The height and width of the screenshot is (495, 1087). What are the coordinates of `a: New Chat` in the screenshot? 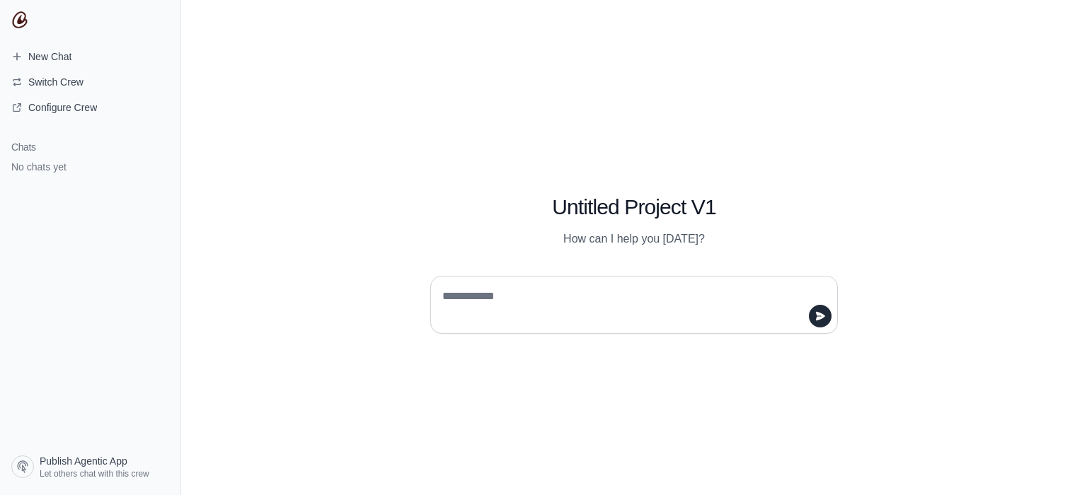 It's located at (90, 57).